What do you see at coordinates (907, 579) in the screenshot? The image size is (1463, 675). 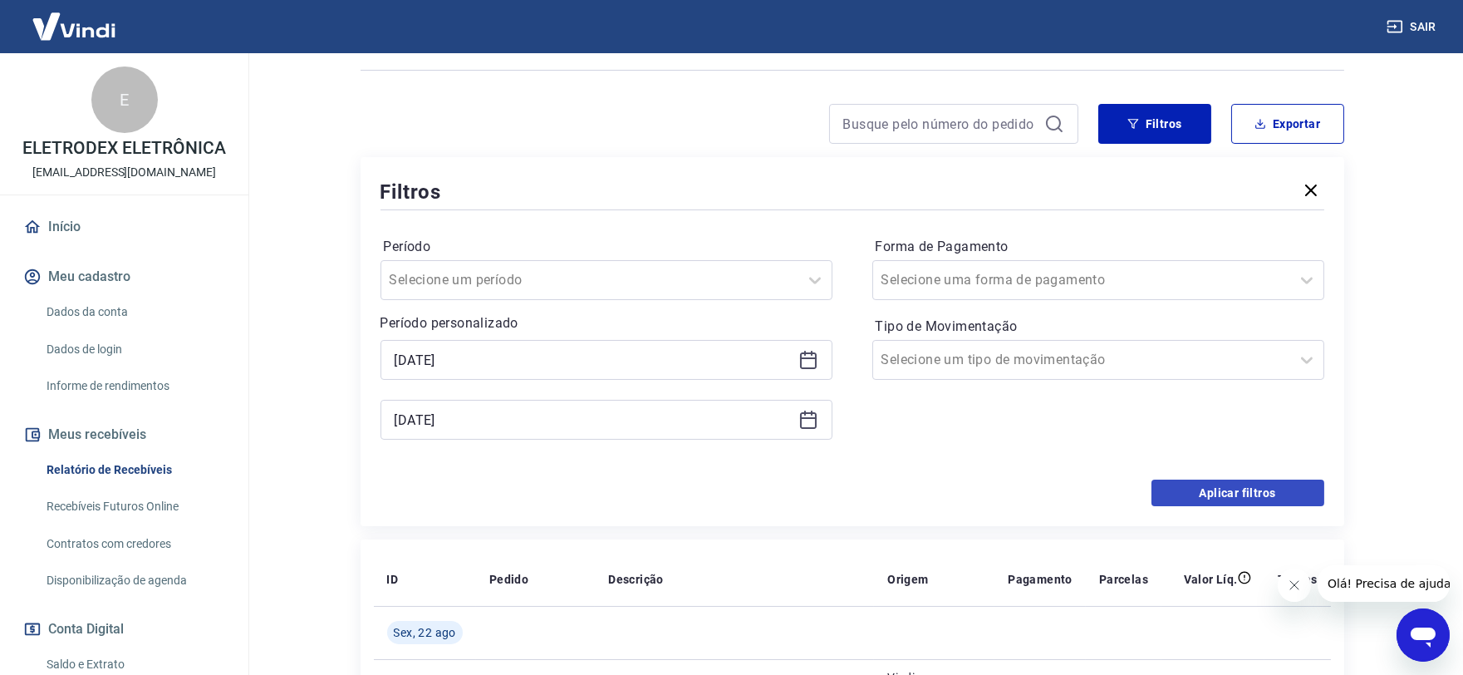 I see `p: Origem` at bounding box center [907, 579].